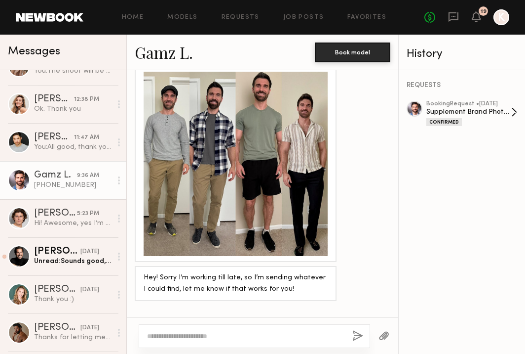 The image size is (525, 354). I want to click on div: Hi! Awesome, yes I’m still available those dates and can hold them. Thank you!, so click(73, 223).